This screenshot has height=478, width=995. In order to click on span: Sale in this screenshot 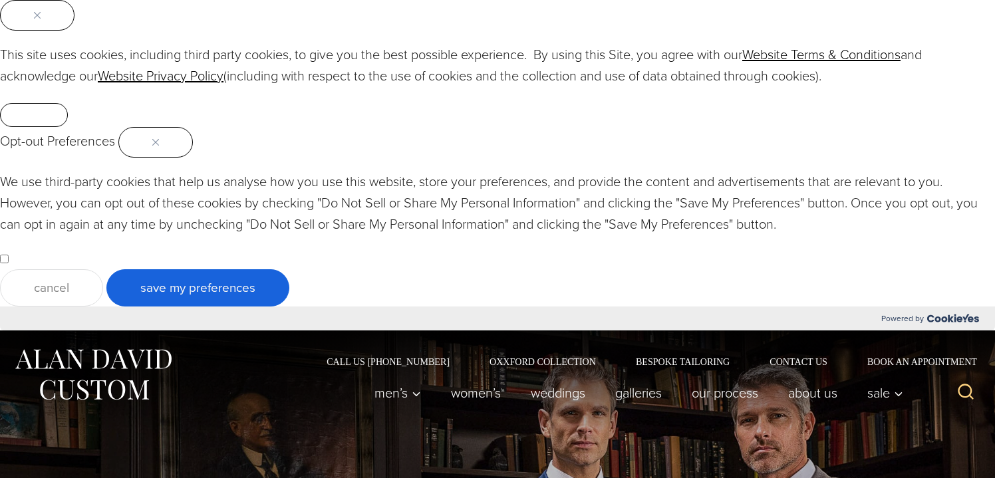, I will do `click(885, 393)`.